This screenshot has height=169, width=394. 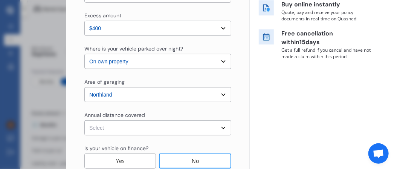 I want to click on div: Where is your vehicle parked over night?, so click(x=134, y=49).